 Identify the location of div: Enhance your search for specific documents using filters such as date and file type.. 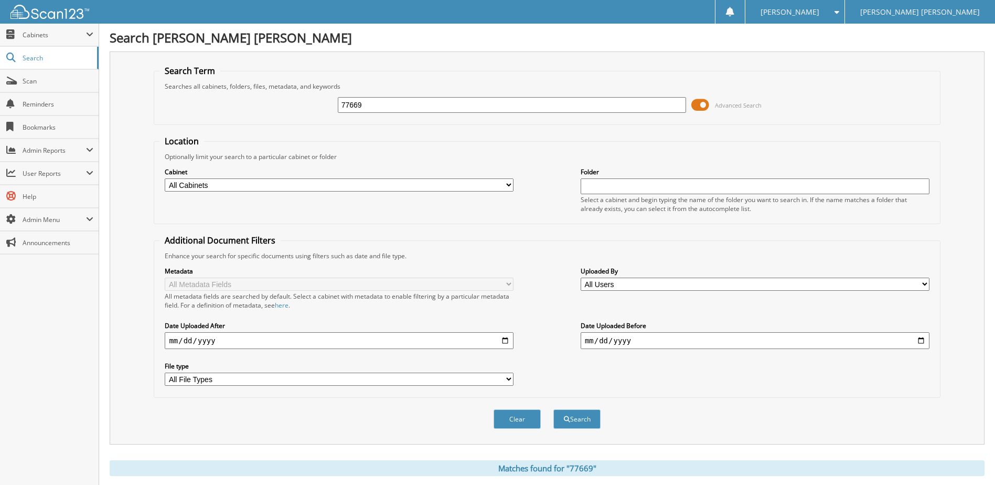
(546, 255).